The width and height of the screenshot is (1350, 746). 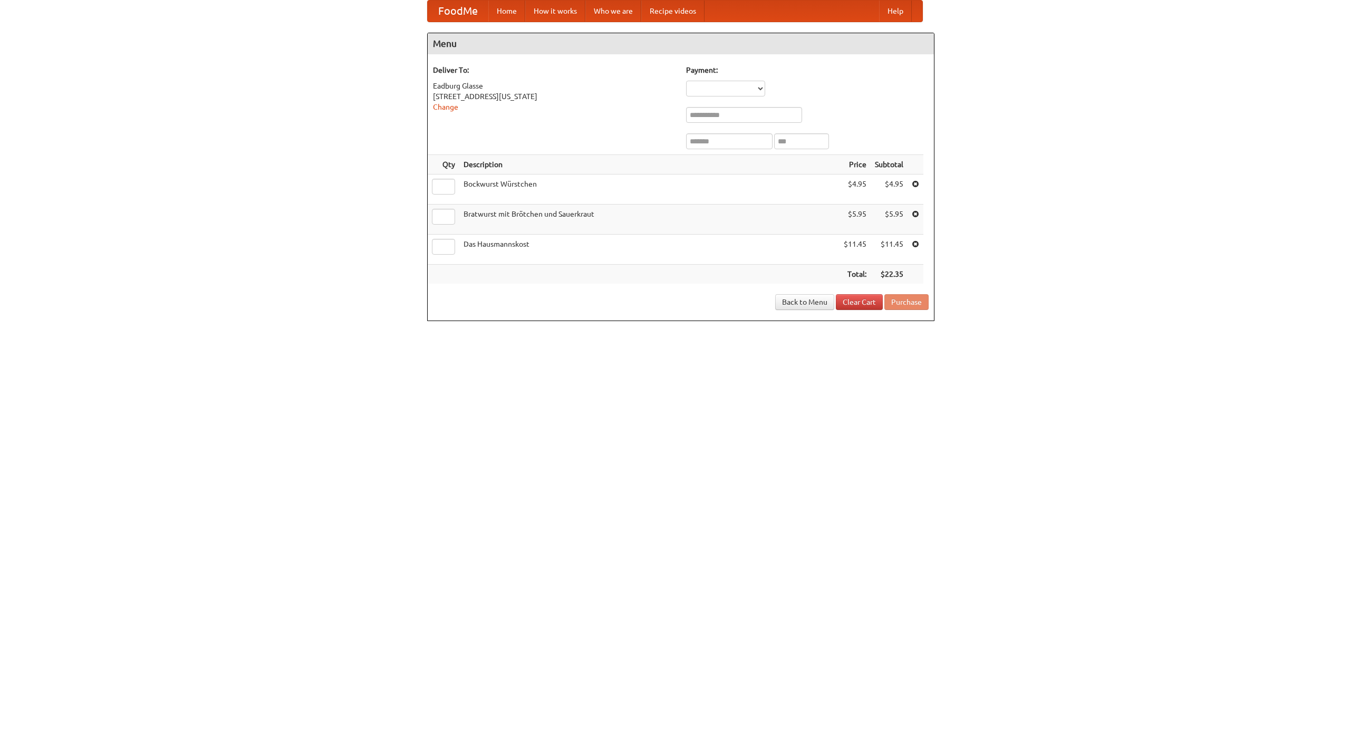 I want to click on td: Bratwurst mit Brötchen und Sauerkraut, so click(x=649, y=219).